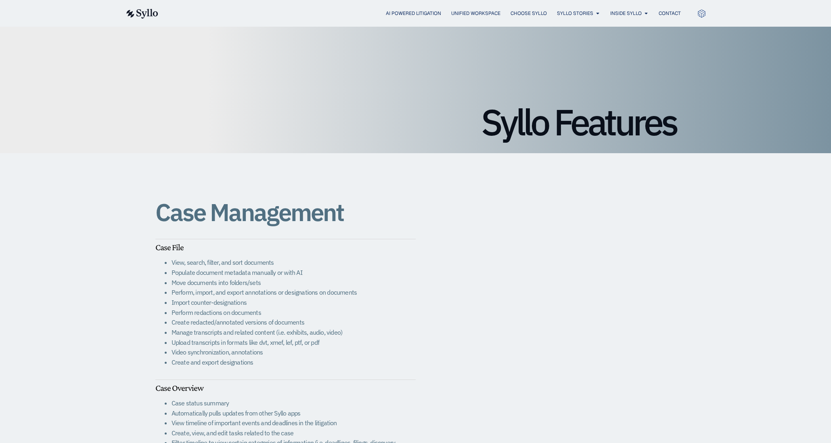 The height and width of the screenshot is (443, 831). Describe the element at coordinates (428, 13) in the screenshot. I see `div: Menu Toggle` at that location.